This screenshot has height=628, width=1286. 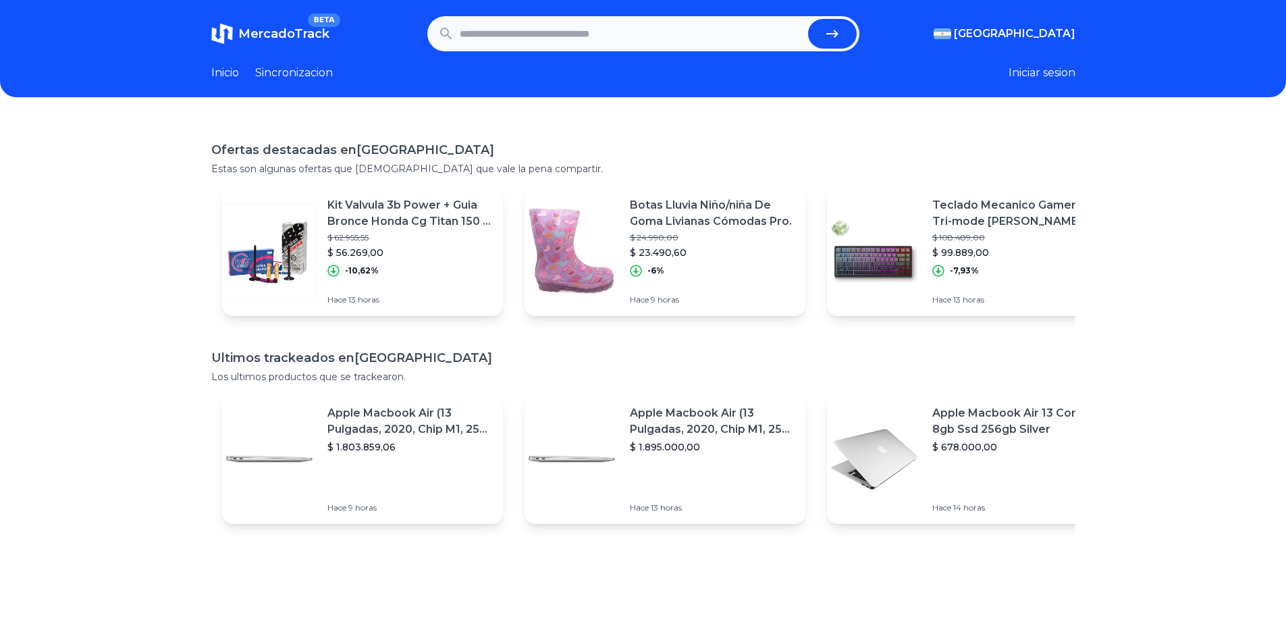 I want to click on p: Kit Valvula 3b Power + Guia Bronce Honda Cg Titan 150 + Ret, so click(x=410, y=213).